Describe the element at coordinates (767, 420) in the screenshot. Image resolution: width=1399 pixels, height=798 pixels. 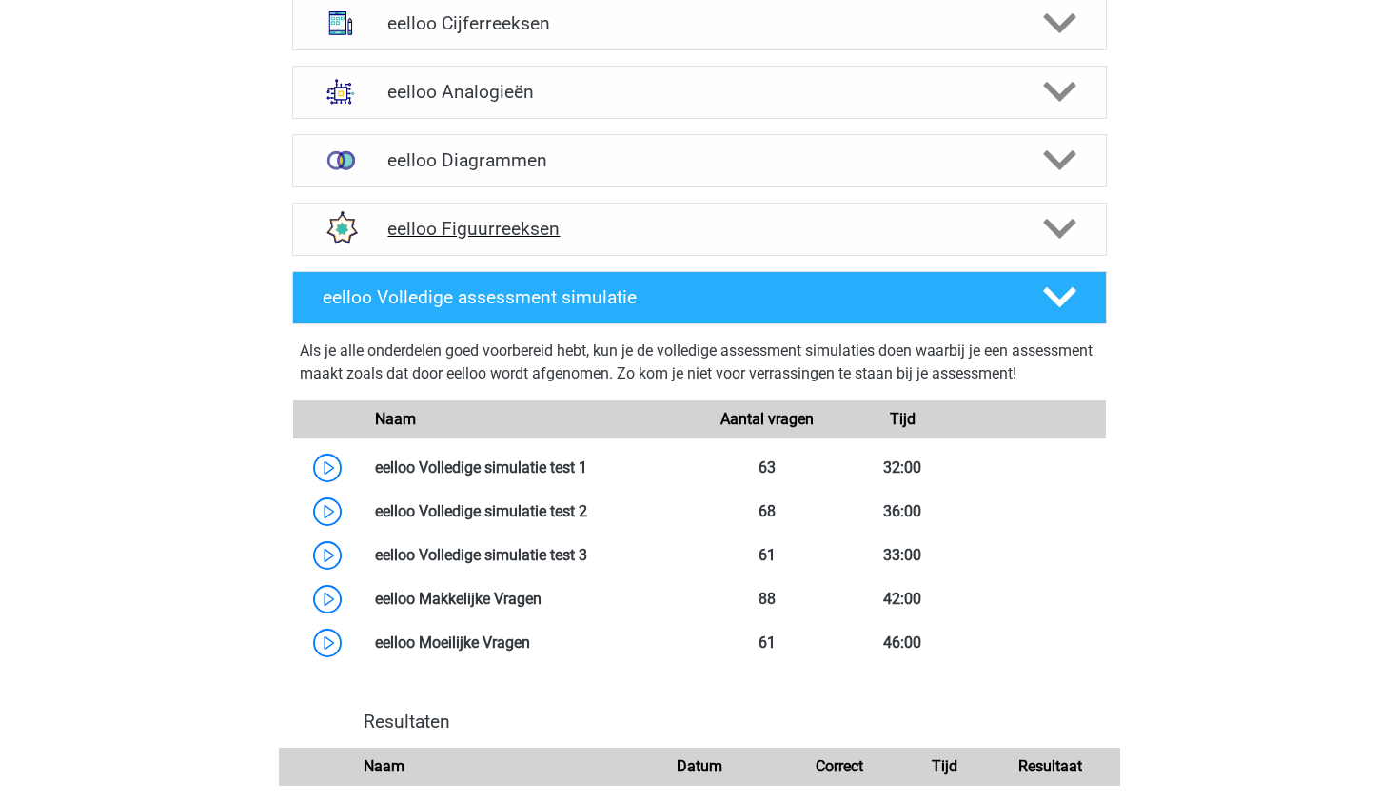
I see `div: Aantal vragen` at that location.